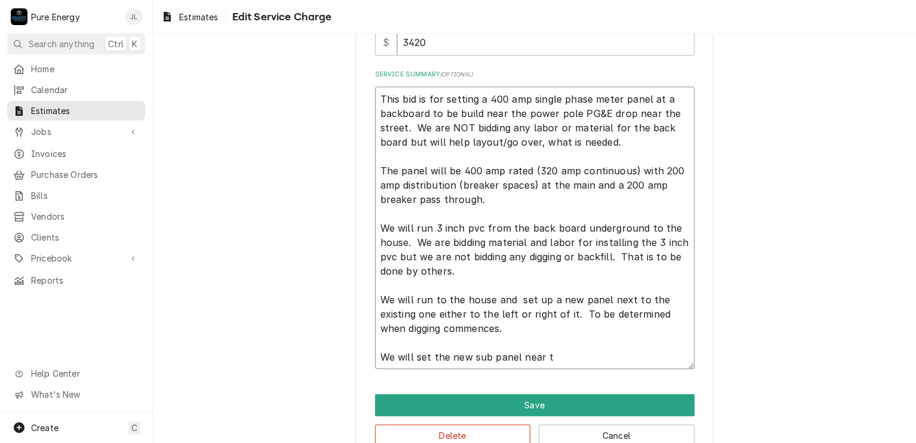  I want to click on span: C, so click(134, 428).